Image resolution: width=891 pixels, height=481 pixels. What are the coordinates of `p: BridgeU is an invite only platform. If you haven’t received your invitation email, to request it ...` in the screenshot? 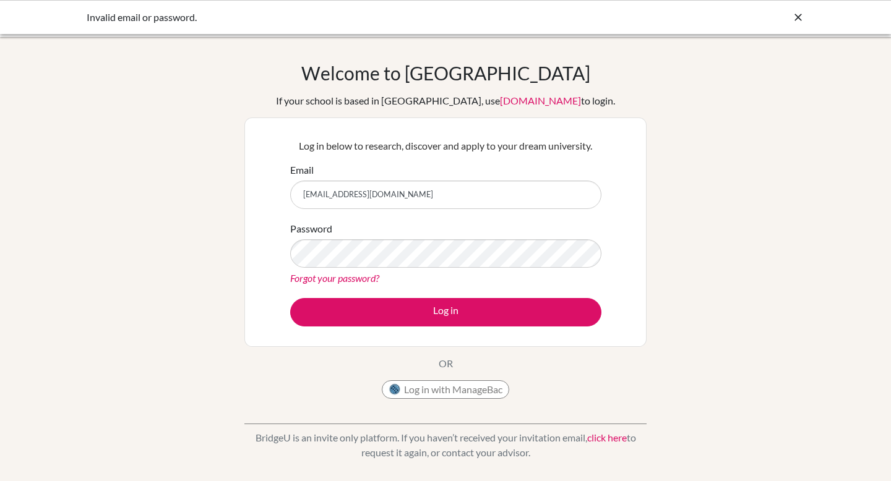 It's located at (445, 445).